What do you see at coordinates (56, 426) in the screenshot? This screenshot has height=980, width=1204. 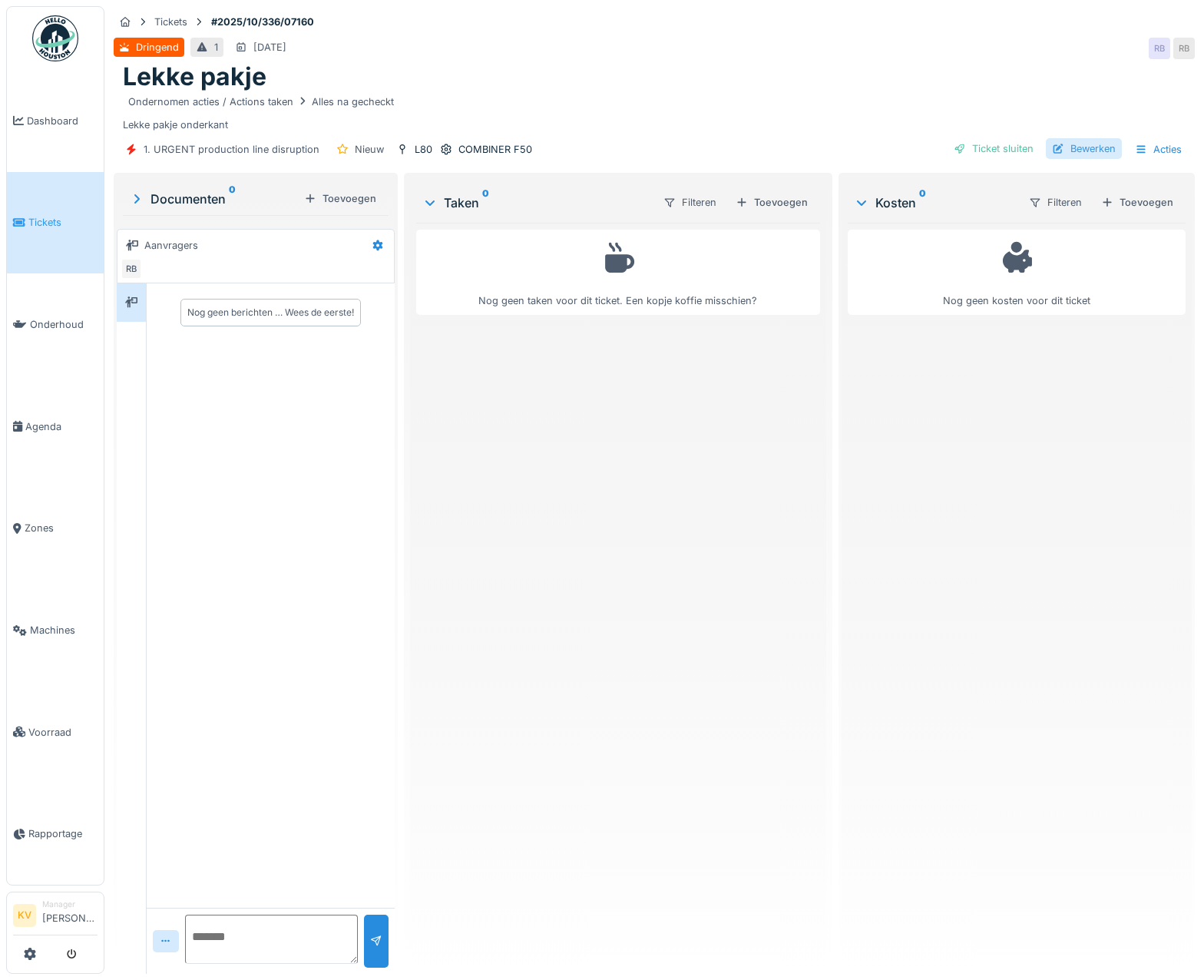 I see `a: Agenda` at bounding box center [56, 426].